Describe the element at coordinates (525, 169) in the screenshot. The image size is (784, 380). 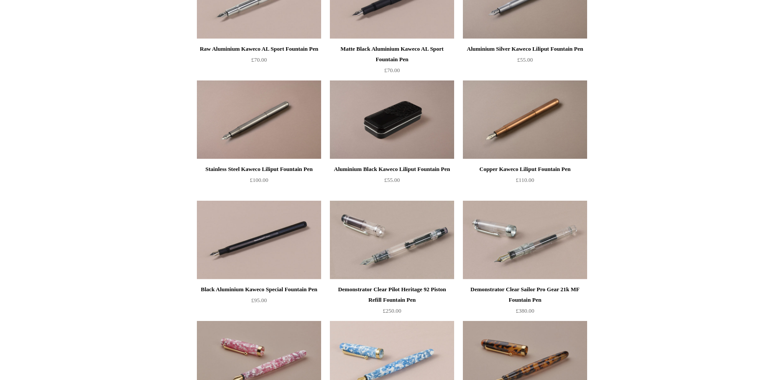
I see `div: Copper Kaweco Liliput Fountain Pen` at that location.